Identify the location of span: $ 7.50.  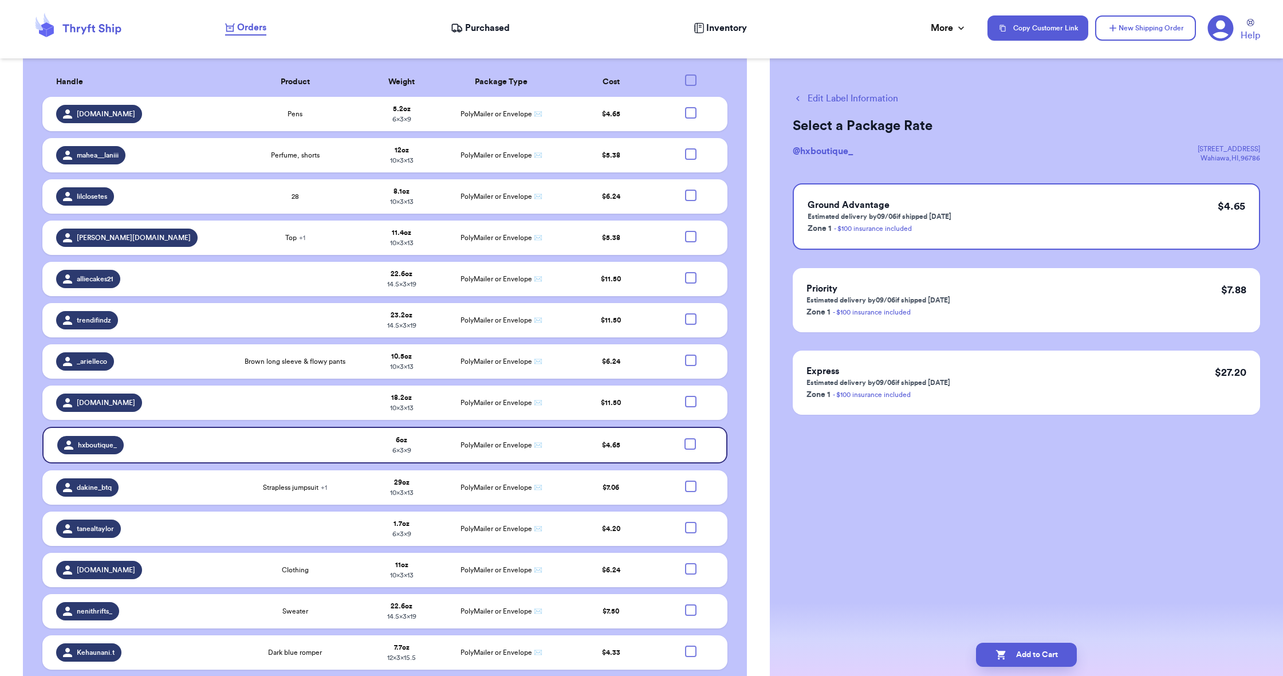
(610, 611).